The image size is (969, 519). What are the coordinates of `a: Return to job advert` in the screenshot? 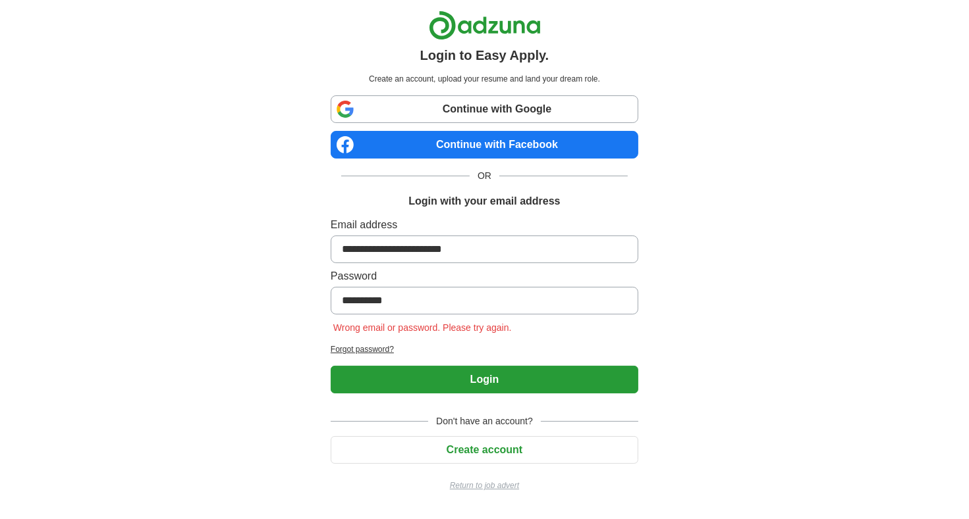 It's located at (484, 486).